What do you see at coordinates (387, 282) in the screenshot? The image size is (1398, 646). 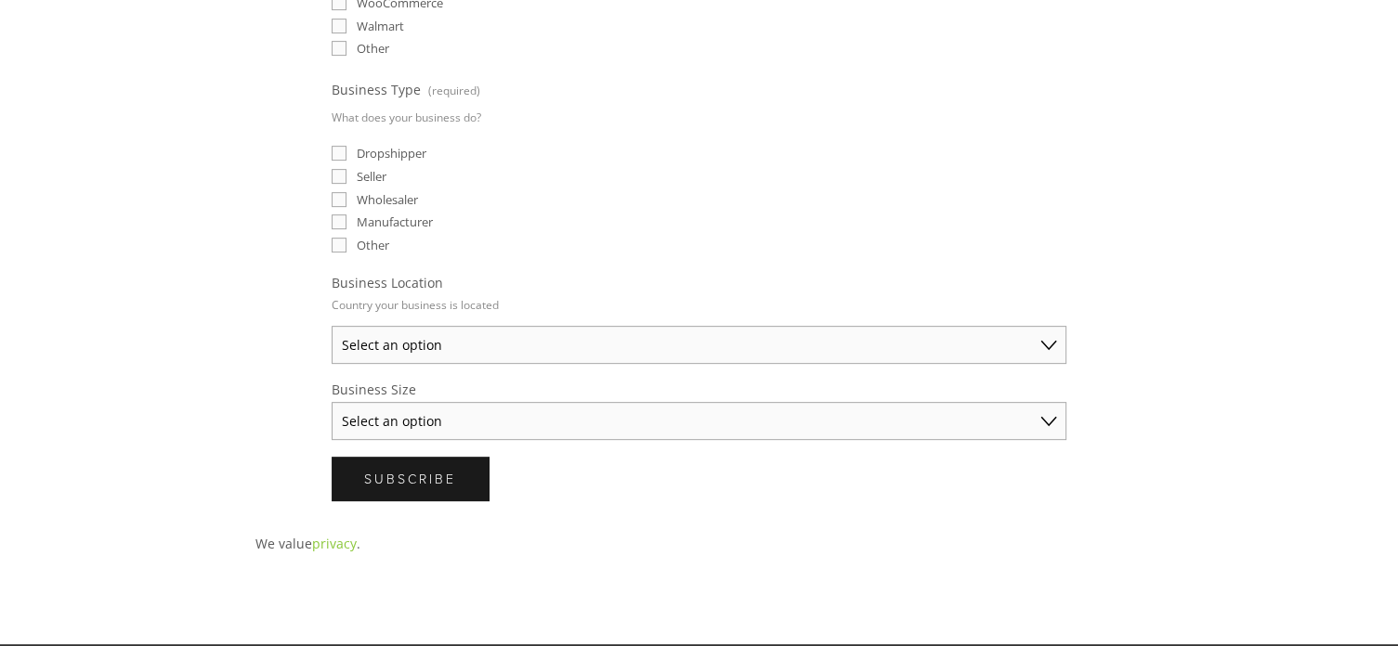 I see `span: Business Location` at bounding box center [387, 282].